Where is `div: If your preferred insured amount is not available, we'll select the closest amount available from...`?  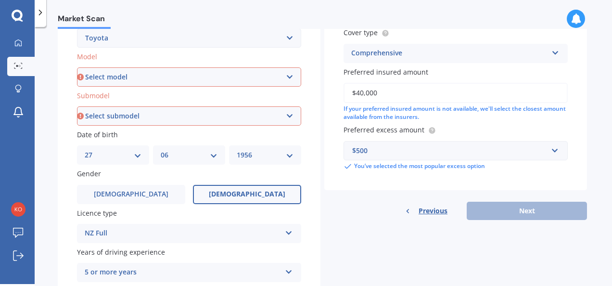
div: If your preferred insured amount is not available, we'll select the closest amount available from... is located at coordinates (456, 113).